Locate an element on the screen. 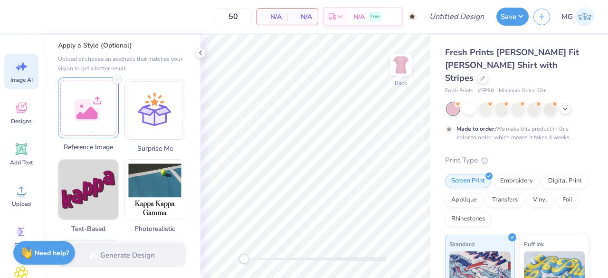 Image resolution: width=608 pixels, height=278 pixels. button: Save is located at coordinates (512, 17).